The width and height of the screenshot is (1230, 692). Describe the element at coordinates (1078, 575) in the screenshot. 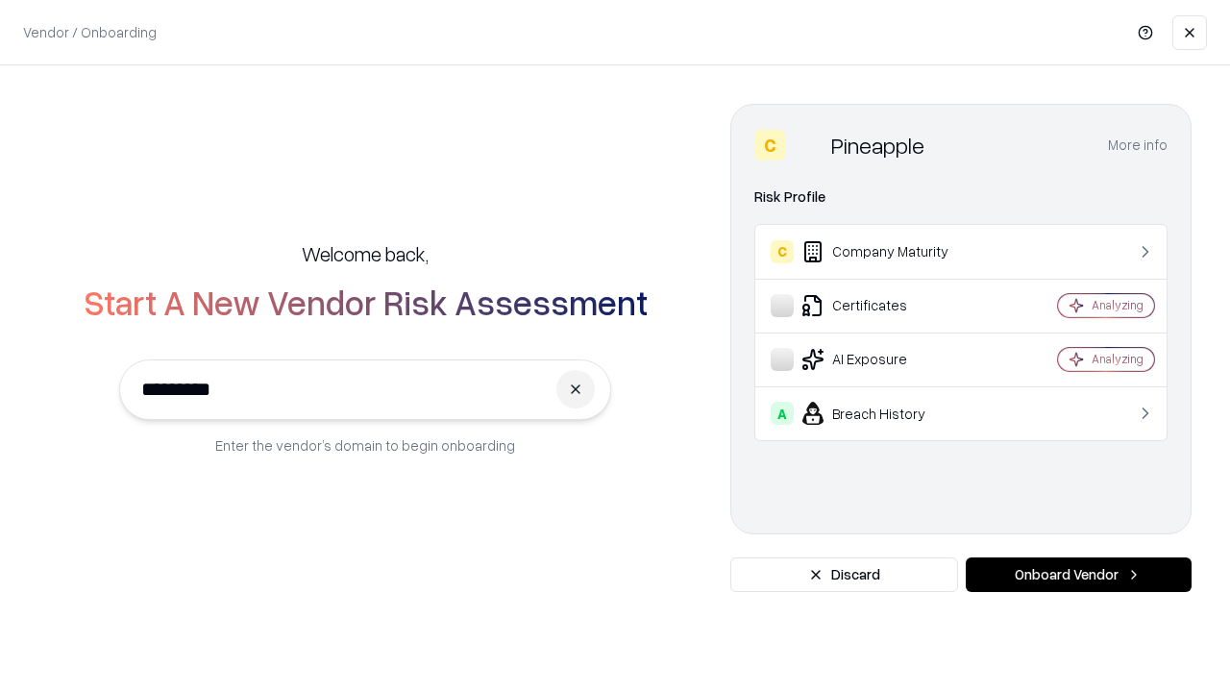

I see `button: Onboard Vendor` at that location.